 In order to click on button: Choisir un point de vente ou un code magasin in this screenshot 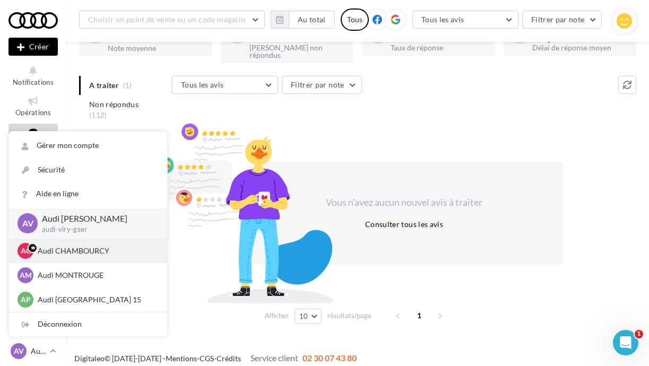, I will do `click(172, 20)`.